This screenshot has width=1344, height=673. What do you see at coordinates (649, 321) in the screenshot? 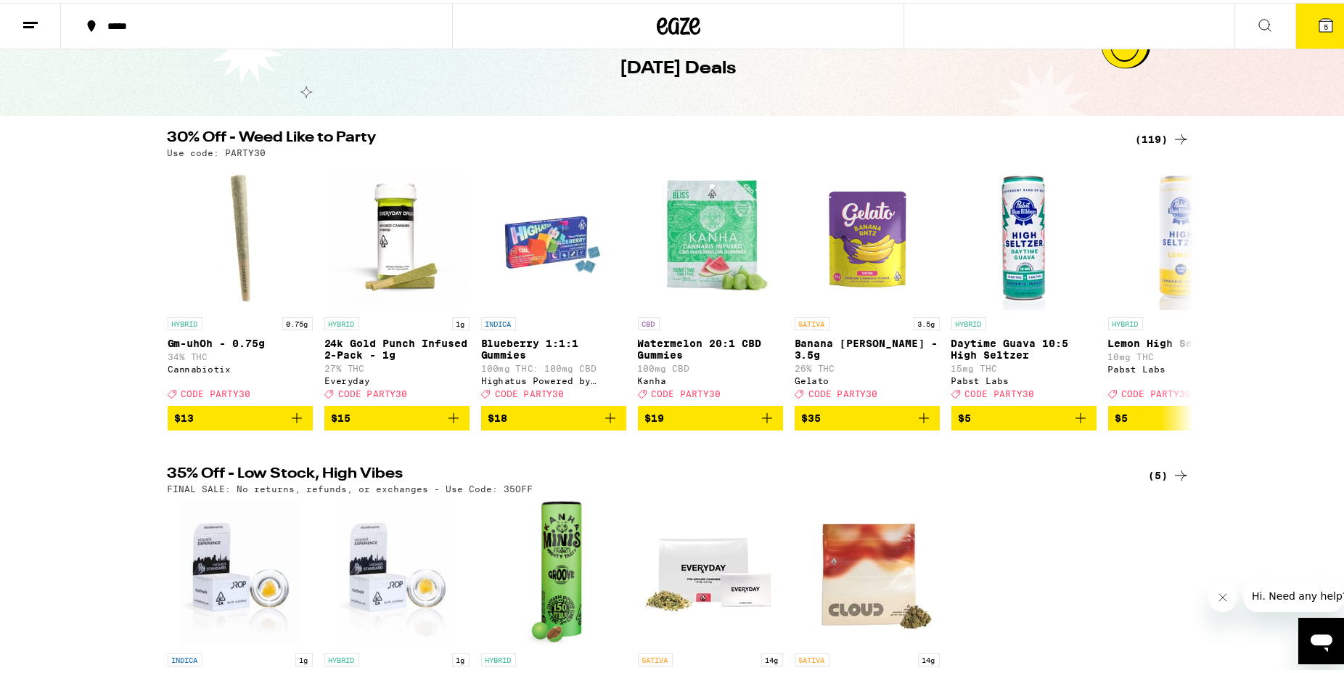
I see `p: CBD` at bounding box center [649, 321].